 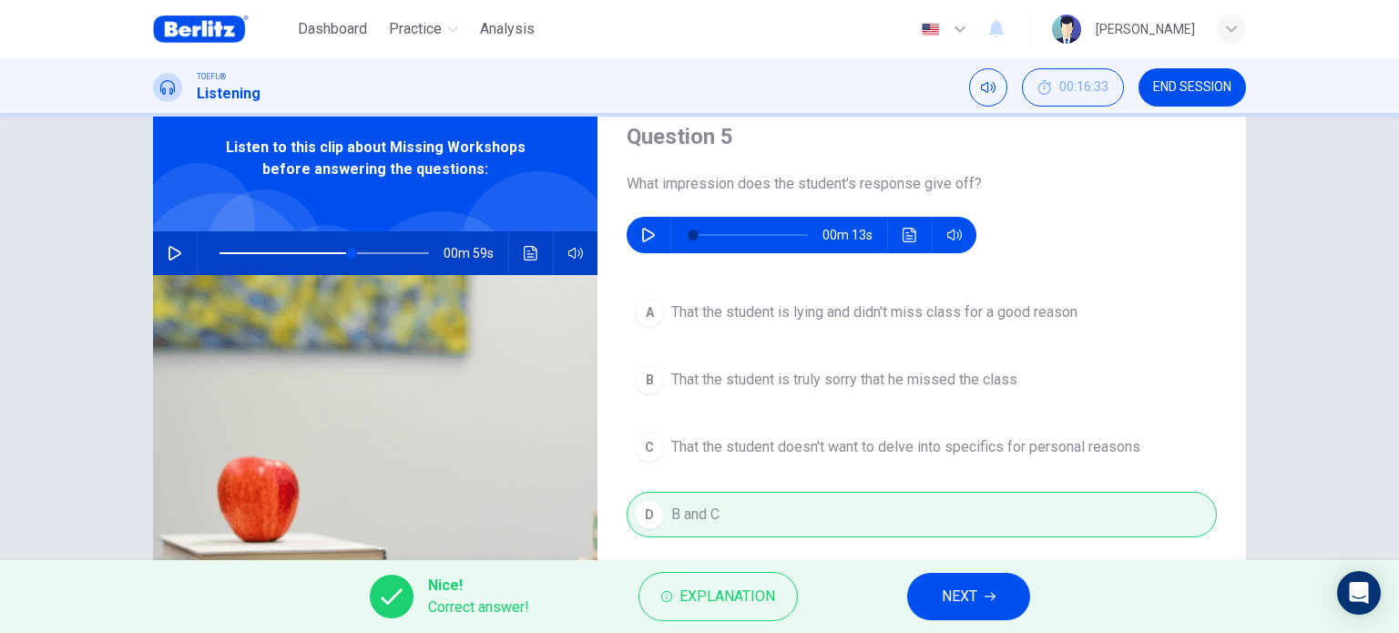 I want to click on span: 00:16:33, so click(x=1084, y=87).